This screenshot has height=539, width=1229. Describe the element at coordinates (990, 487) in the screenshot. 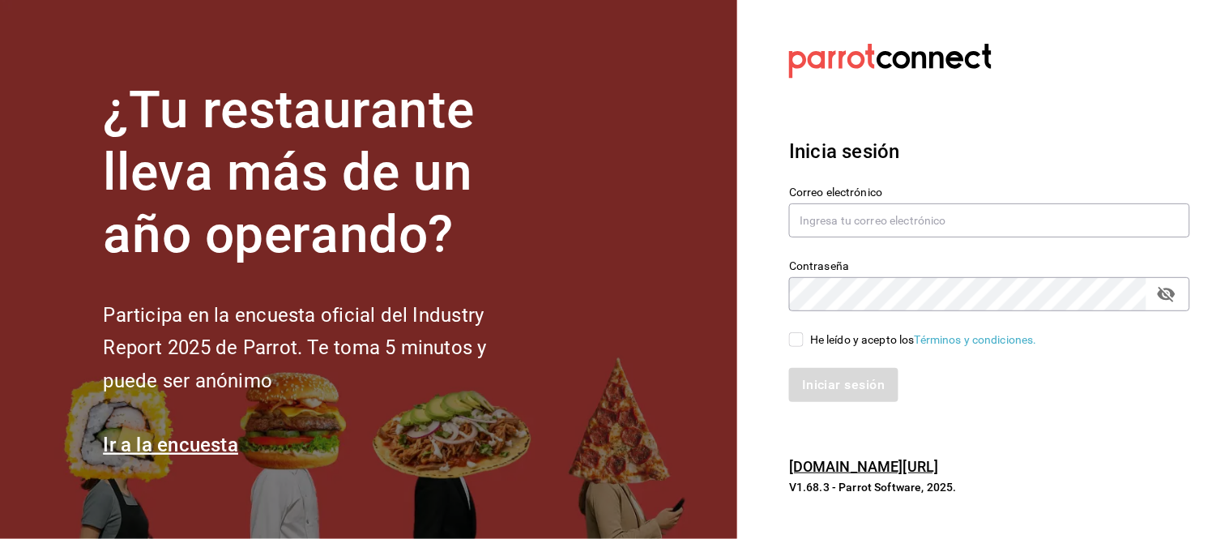

I see `p: V1.68.3 - Parrot Software, 2025.` at that location.